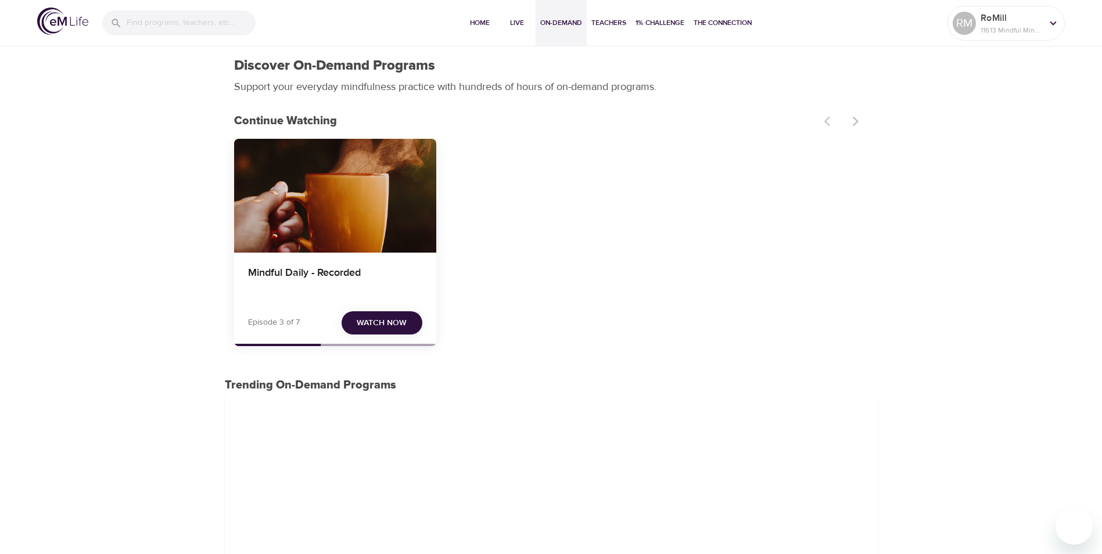  Describe the element at coordinates (609, 23) in the screenshot. I see `span: Teachers` at that location.